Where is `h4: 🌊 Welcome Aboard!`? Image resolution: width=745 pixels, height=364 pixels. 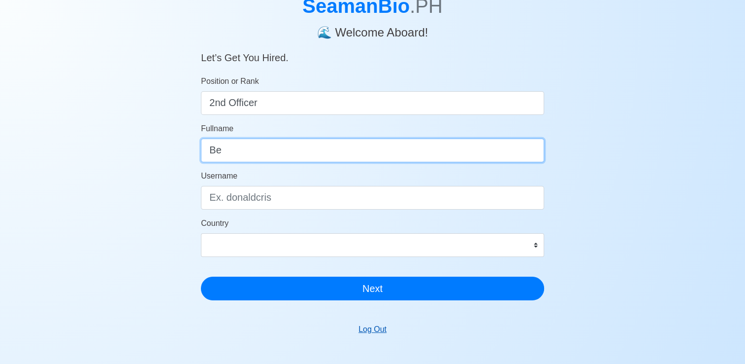 h4: 🌊 Welcome Aboard! is located at coordinates (372, 29).